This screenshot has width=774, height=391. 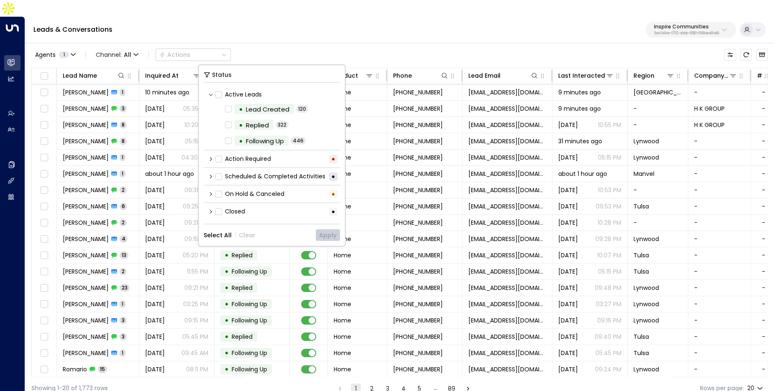 I want to click on span: 322, so click(x=282, y=125).